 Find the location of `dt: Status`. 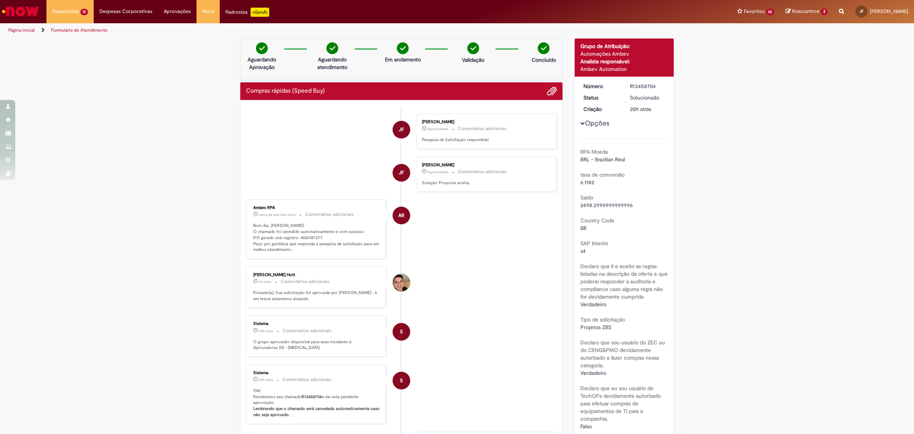

dt: Status is located at coordinates (601, 98).